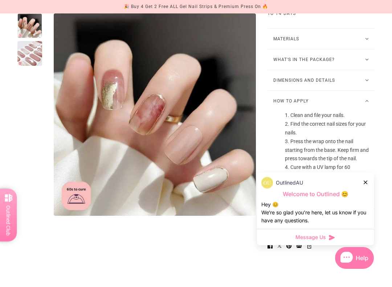  Describe the element at coordinates (321, 101) in the screenshot. I see `button: How to Apply` at that location.